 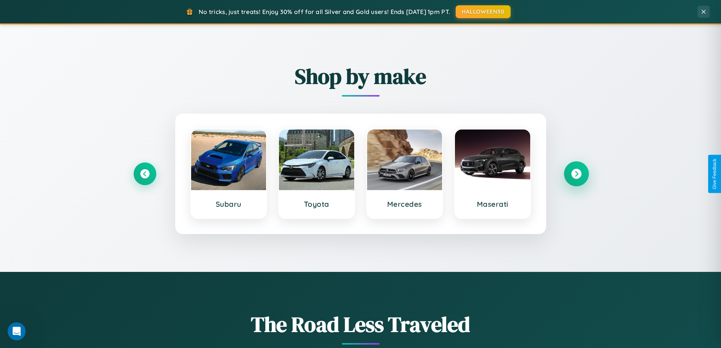 What do you see at coordinates (317, 204) in the screenshot?
I see `h3: Toyota` at bounding box center [317, 204].